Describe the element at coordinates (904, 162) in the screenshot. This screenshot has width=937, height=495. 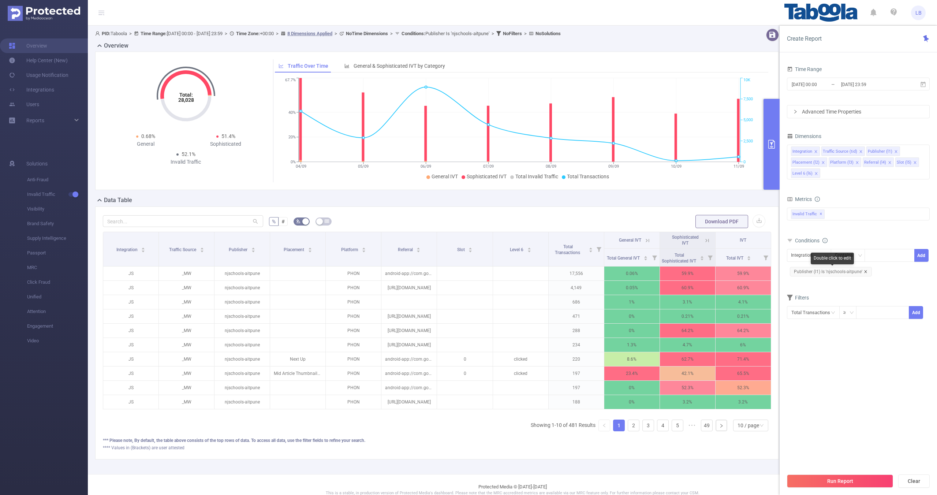
I see `div: Slot (l5)` at that location.